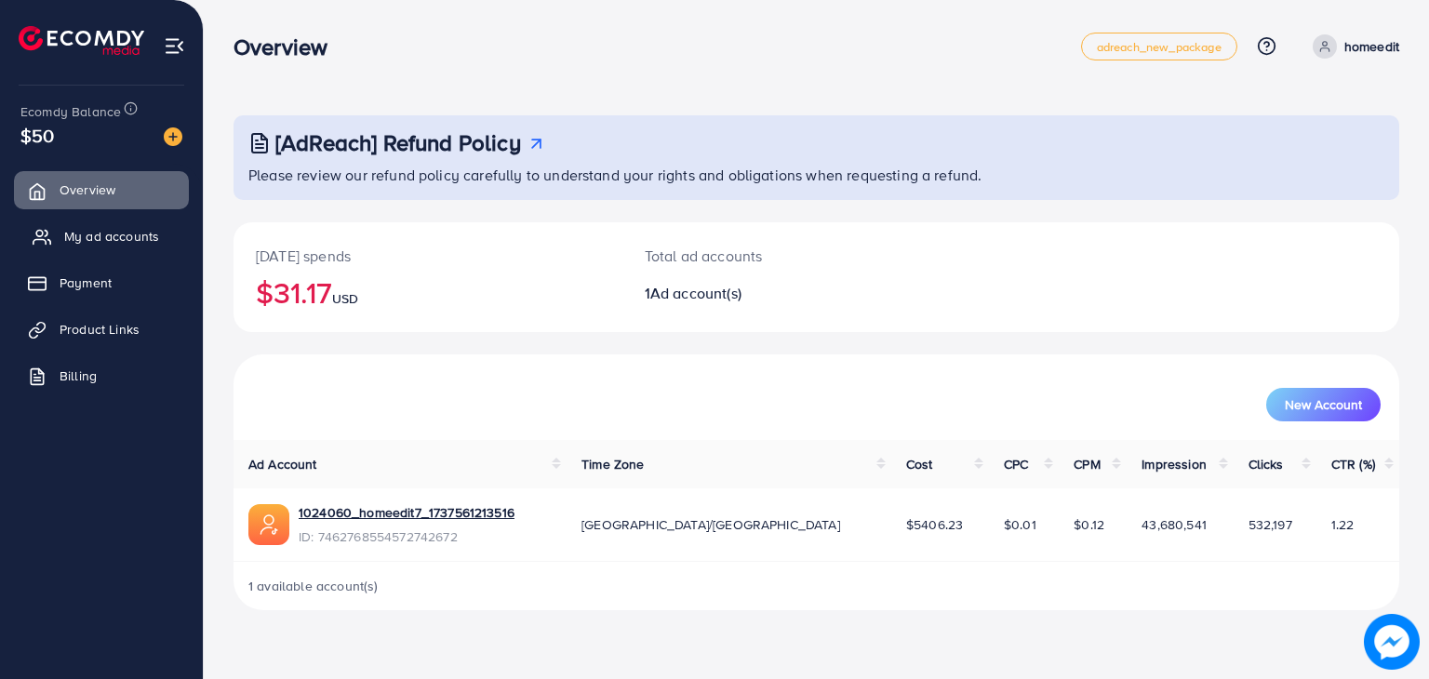 This screenshot has width=1429, height=679. What do you see at coordinates (406, 537) in the screenshot?
I see `span: ID: 7462768554572742672` at bounding box center [406, 537].